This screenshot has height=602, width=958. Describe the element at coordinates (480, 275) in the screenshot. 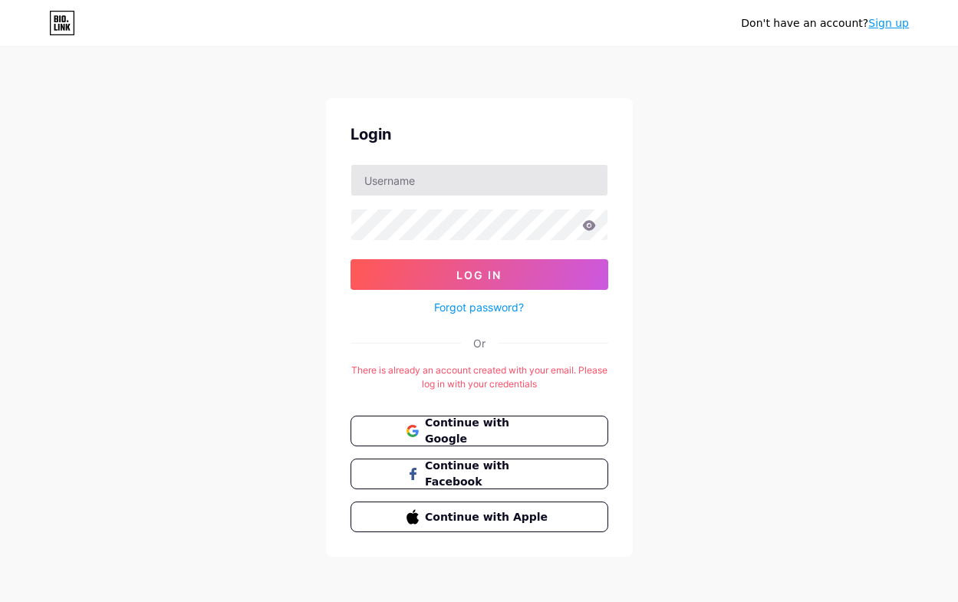

I see `button: Log In` at that location.